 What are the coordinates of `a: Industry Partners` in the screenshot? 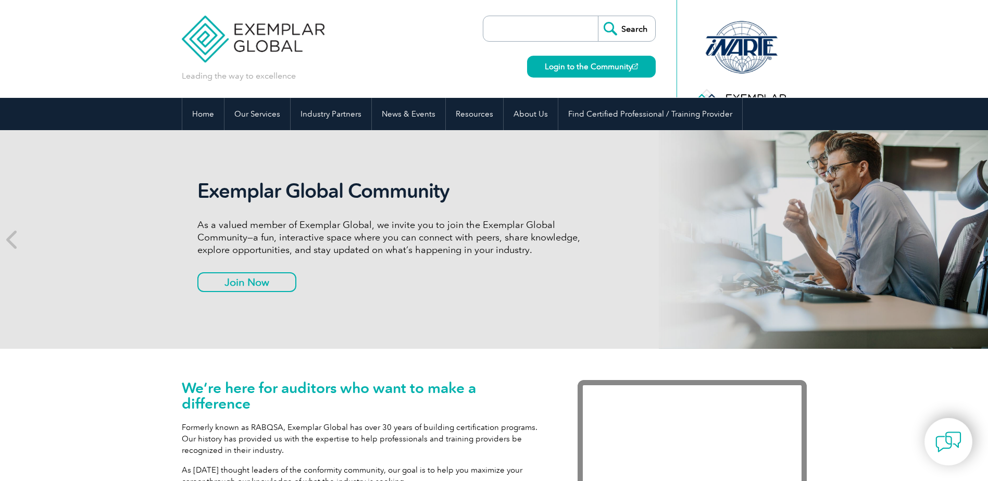 It's located at (331, 114).